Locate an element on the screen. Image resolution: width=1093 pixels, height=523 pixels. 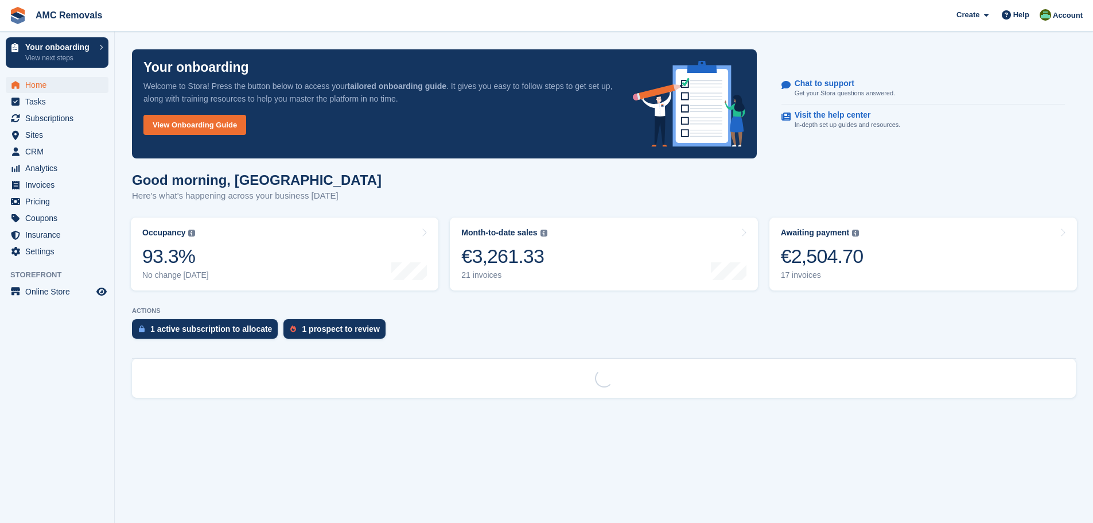
a: Visit the help center In-depth set up guides and resources. is located at coordinates (923, 120).